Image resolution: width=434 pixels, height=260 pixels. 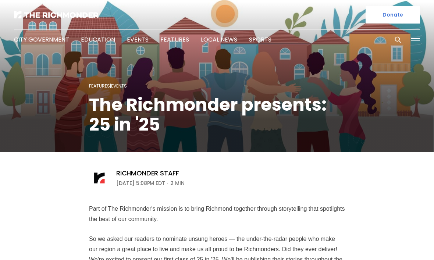 I want to click on a: Education, so click(x=98, y=39).